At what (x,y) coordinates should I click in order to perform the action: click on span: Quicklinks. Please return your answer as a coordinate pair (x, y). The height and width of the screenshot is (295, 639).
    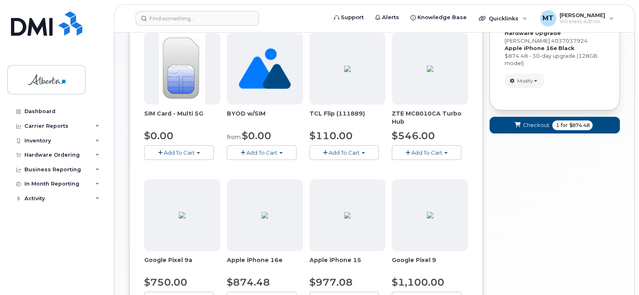
    Looking at the image, I should click on (503, 18).